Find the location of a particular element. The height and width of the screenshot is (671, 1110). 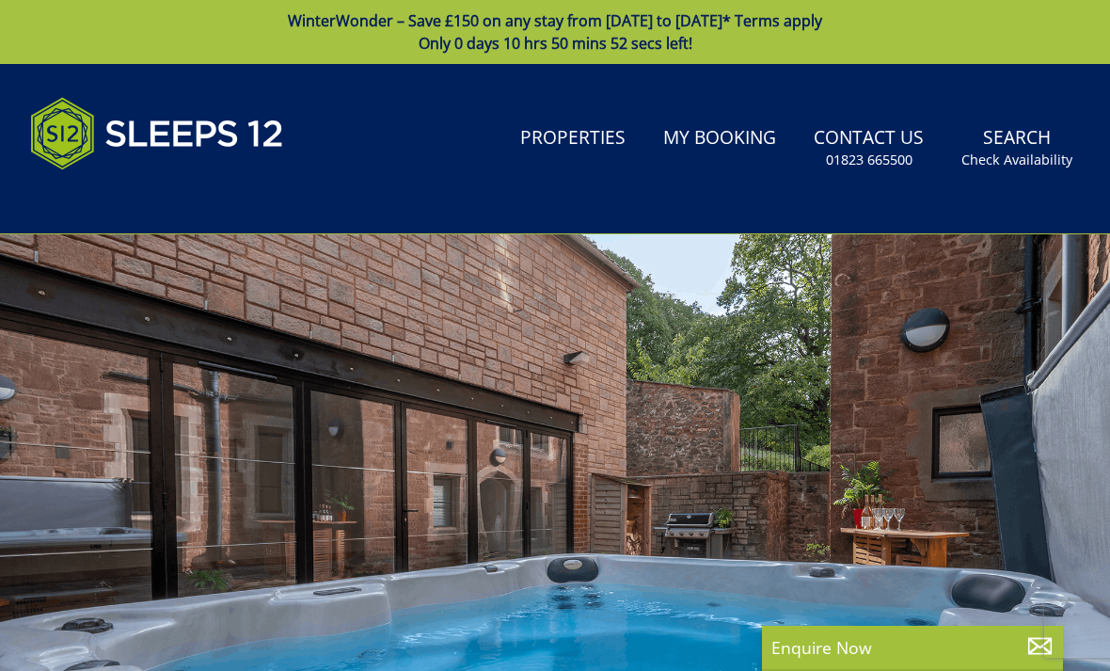

img: Sleeps 12 is located at coordinates (157, 134).